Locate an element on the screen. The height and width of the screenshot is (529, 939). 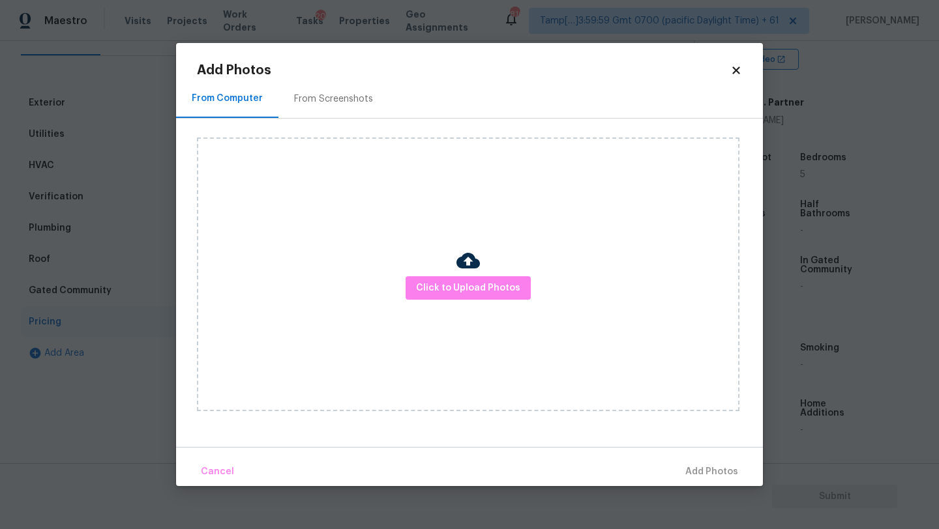
button: Click to Upload Photos is located at coordinates (468, 288).